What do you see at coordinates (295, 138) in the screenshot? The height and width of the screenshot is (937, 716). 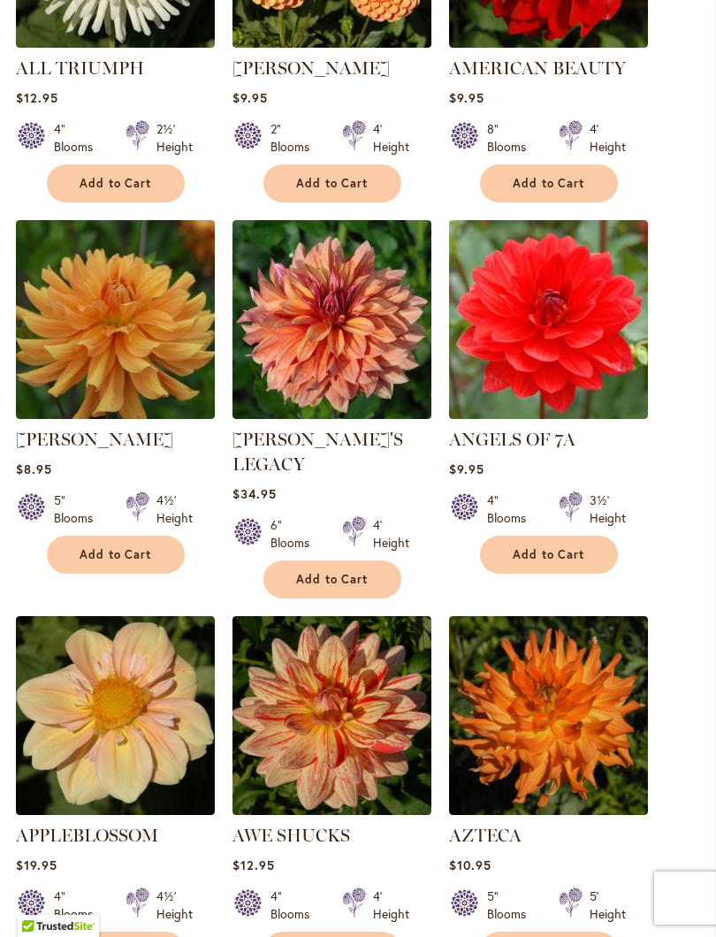 I see `div: 2" Blooms` at bounding box center [295, 138].